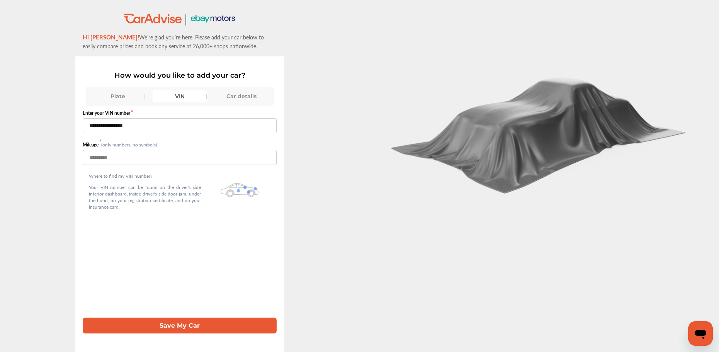 The image size is (719, 352). I want to click on div: VIN, so click(180, 96).